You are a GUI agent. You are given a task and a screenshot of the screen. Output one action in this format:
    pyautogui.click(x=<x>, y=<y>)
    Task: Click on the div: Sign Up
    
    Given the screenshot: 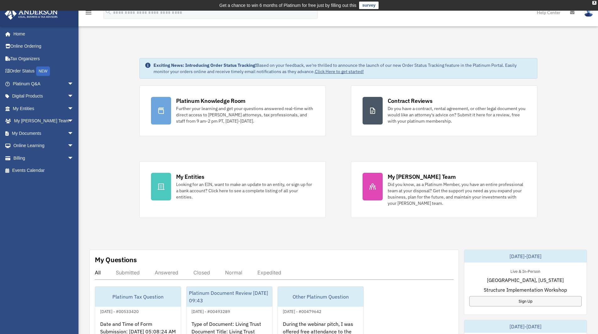 What is the action you would take?
    pyautogui.click(x=525, y=301)
    